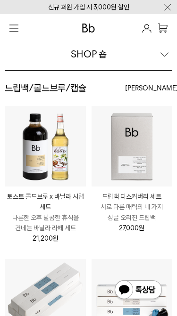 Image resolution: width=177 pixels, height=316 pixels. I want to click on a: 토스트 콜드브루 x 바닐라 시럽 세트 나른한 오후 달콤한 휴식을 건네는 바닐라 라떼 세트, so click(45, 212).